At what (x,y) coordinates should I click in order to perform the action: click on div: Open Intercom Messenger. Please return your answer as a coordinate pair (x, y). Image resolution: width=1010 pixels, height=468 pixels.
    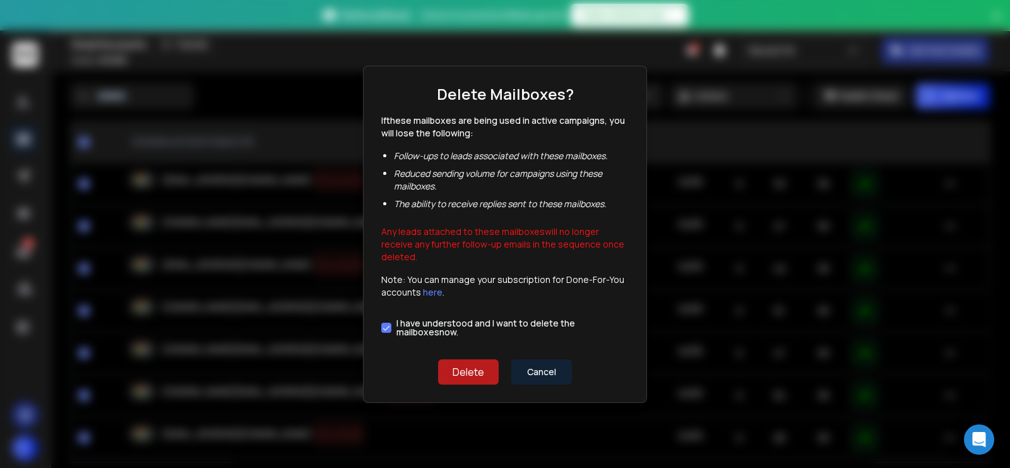
    Looking at the image, I should click on (979, 439).